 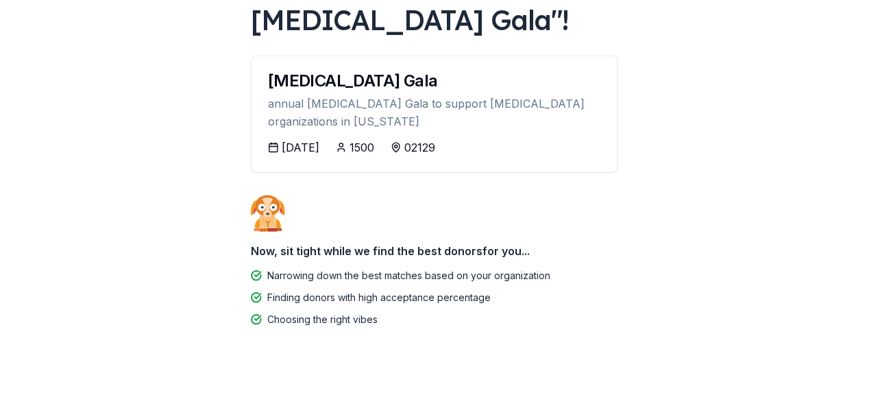 What do you see at coordinates (379, 297) in the screenshot?
I see `div: Finding donors with high acceptance percentage` at bounding box center [379, 297].